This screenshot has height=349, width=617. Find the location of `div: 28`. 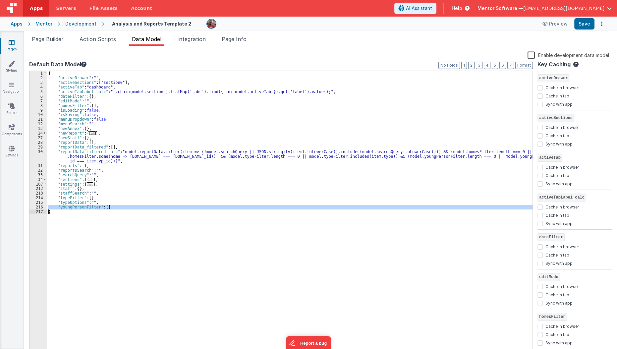

div: 28 is located at coordinates (38, 142).